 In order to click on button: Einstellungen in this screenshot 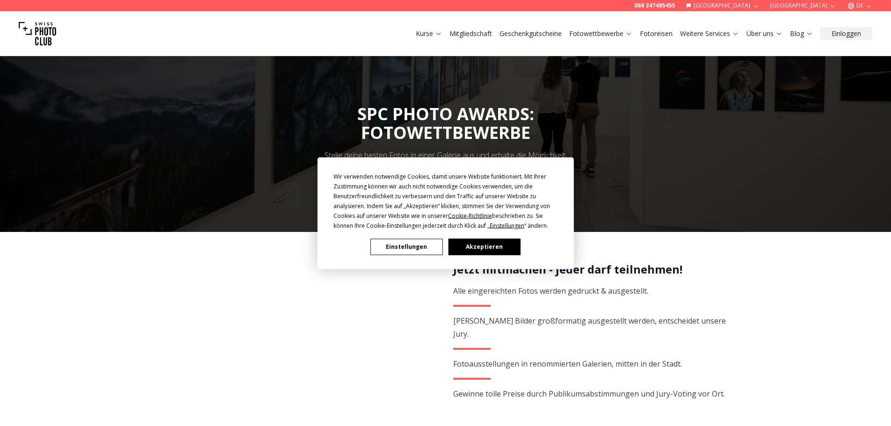, I will do `click(406, 246)`.